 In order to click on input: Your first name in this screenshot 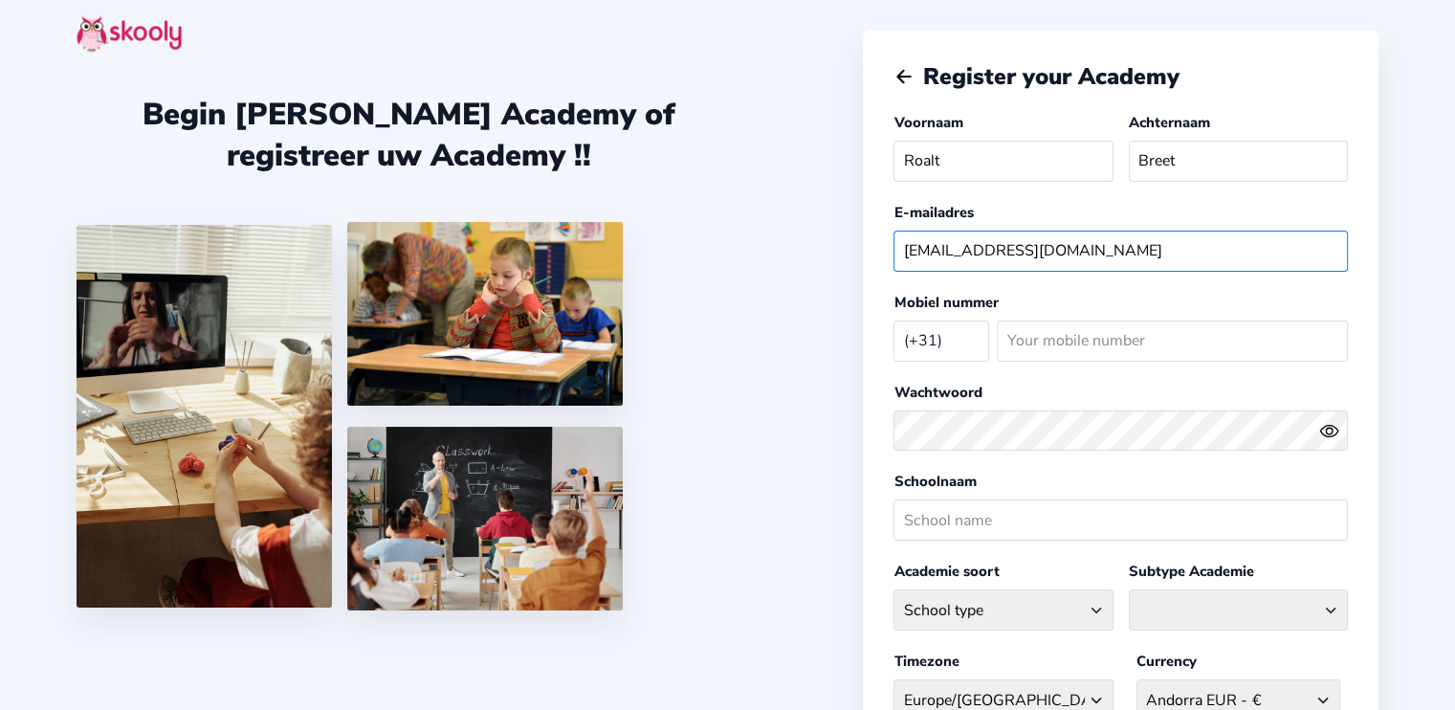, I will do `click(1002, 161)`.